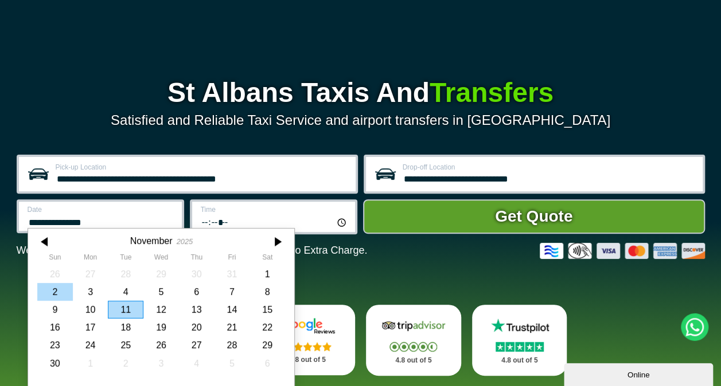 The height and width of the screenshot is (386, 721). I want to click on label: Drop-off Location, so click(549, 167).